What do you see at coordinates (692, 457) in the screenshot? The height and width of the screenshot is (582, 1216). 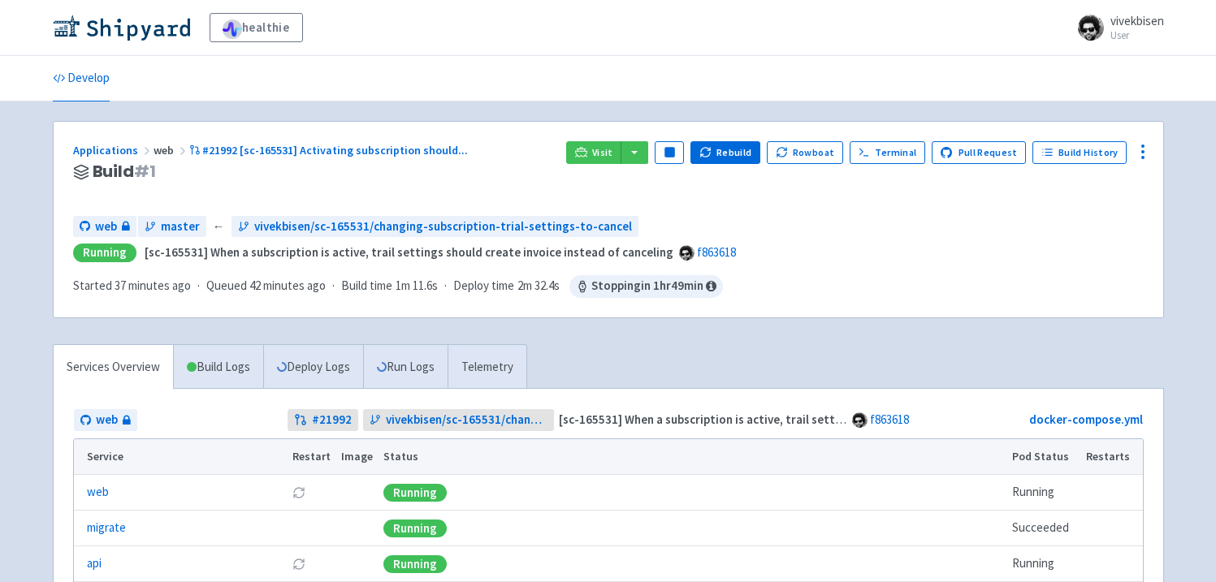 I see `th: Status` at bounding box center [692, 457].